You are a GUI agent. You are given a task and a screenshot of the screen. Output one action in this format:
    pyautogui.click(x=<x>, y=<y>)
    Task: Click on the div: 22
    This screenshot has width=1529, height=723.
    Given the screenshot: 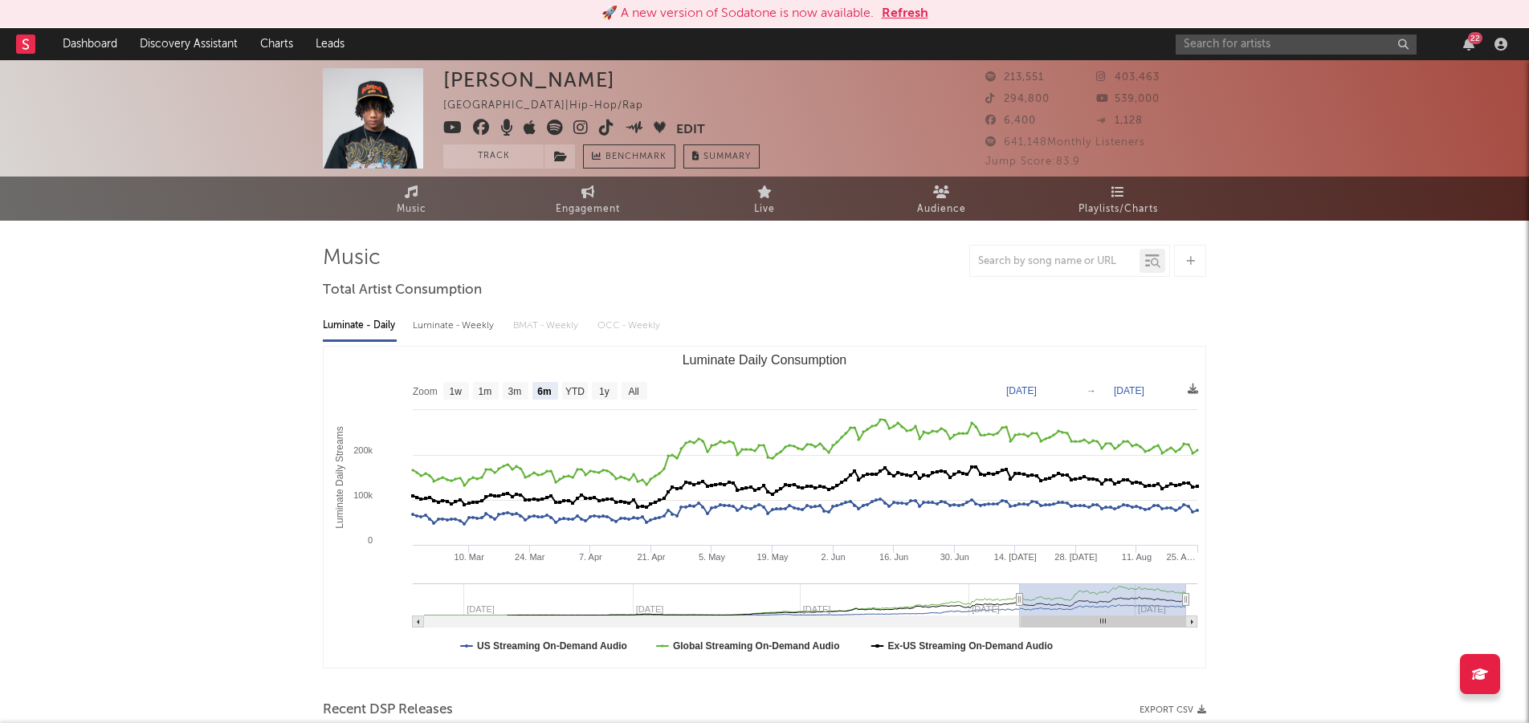 What is the action you would take?
    pyautogui.click(x=1475, y=38)
    